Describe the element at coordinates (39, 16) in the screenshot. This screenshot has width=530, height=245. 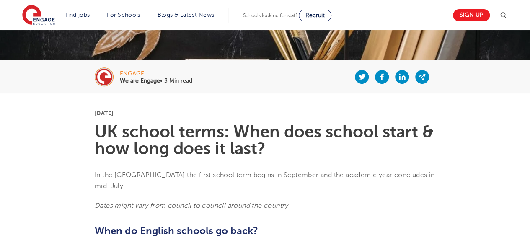
I see `img: Engage Education` at that location.